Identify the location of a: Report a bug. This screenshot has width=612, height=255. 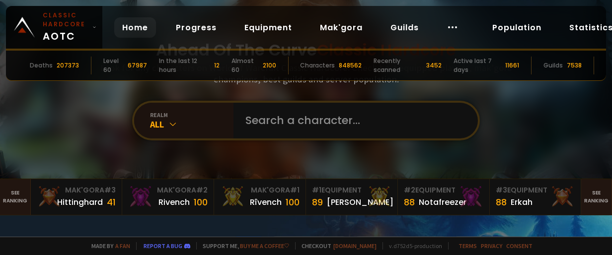
(163, 246).